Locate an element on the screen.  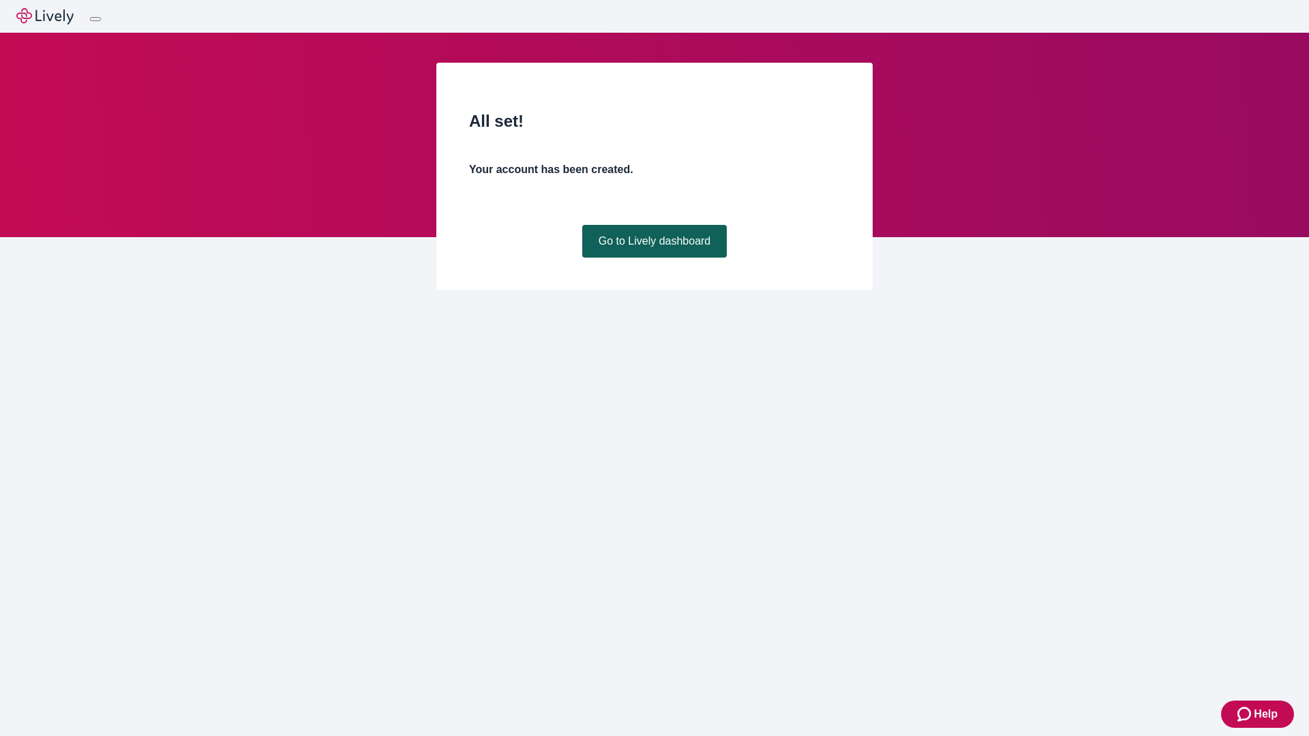
button: Zendesk support iconHelp is located at coordinates (1257, 714).